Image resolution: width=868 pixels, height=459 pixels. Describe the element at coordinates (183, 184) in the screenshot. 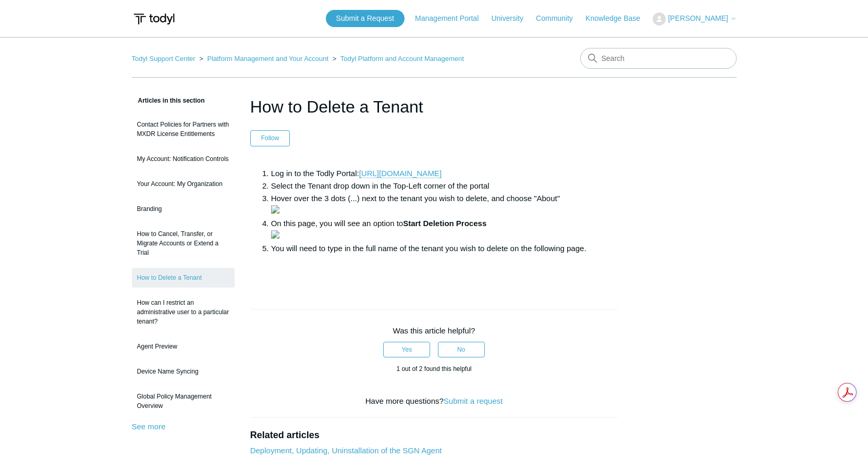

I see `a: Your Account: My Organization` at that location.